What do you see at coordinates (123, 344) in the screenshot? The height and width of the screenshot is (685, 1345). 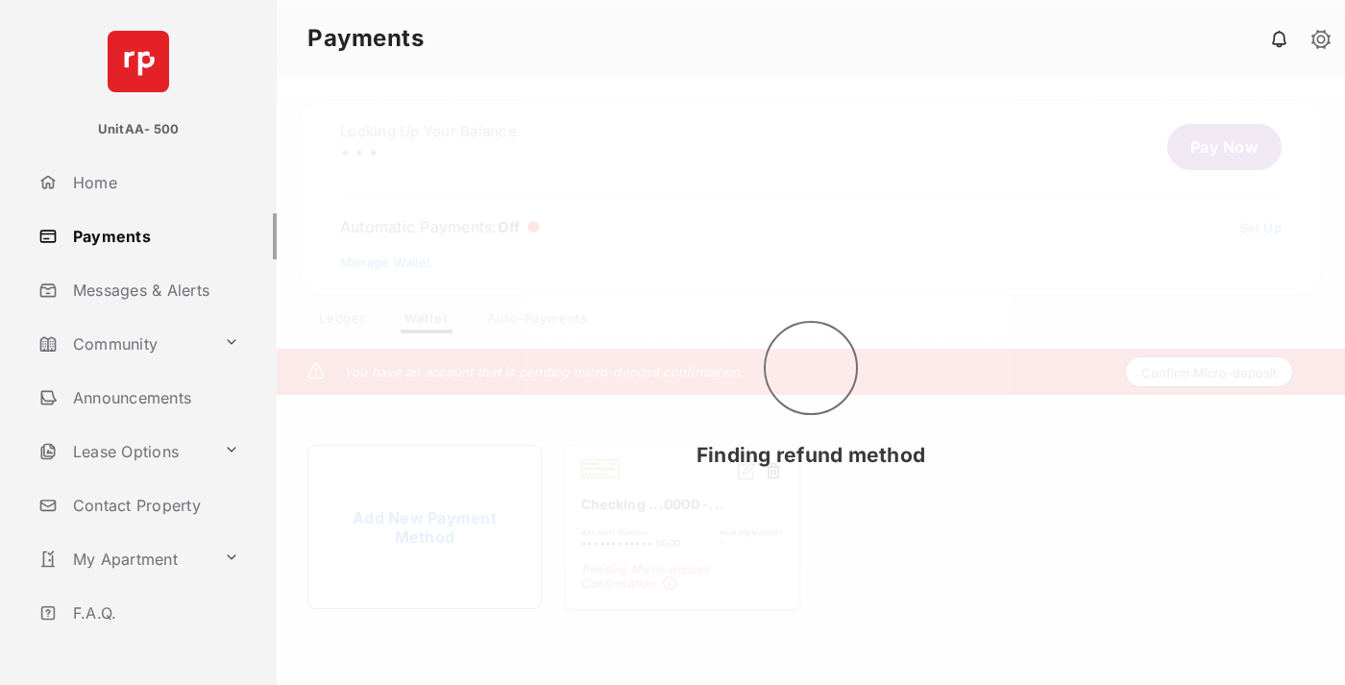 I see `a: Community` at bounding box center [123, 344].